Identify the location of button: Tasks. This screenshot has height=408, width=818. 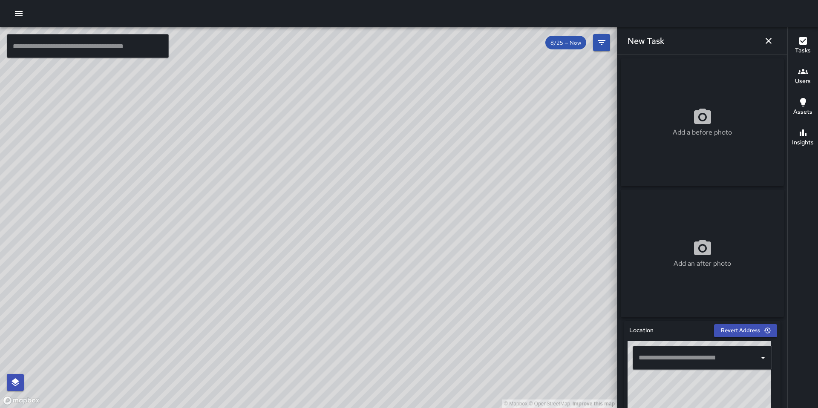
(803, 46).